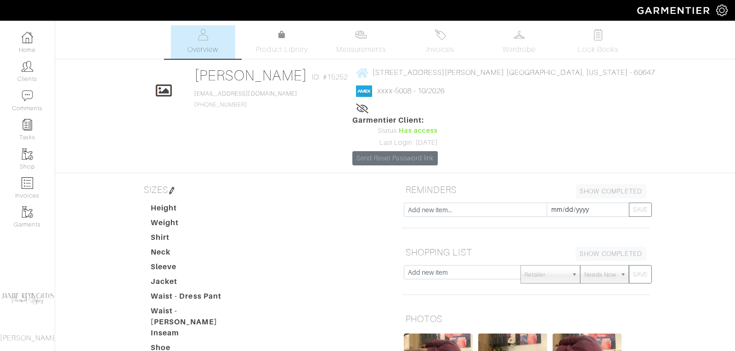 Image resolution: width=735 pixels, height=351 pixels. Describe the element at coordinates (203, 50) in the screenshot. I see `span: Overview` at that location.